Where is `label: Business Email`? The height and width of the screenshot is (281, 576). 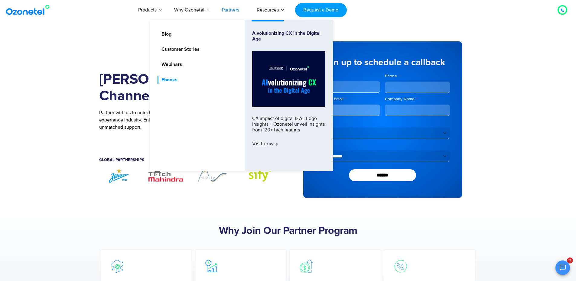
label: Business Email is located at coordinates (348, 99).